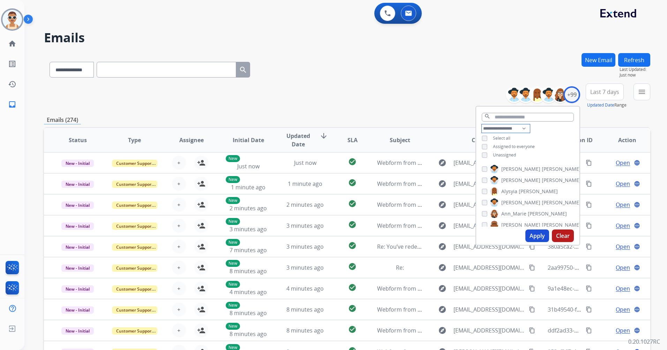 This screenshot has width=667, height=350. Describe the element at coordinates (324, 136) in the screenshot. I see `mat-icon: arrow_downward` at that location.